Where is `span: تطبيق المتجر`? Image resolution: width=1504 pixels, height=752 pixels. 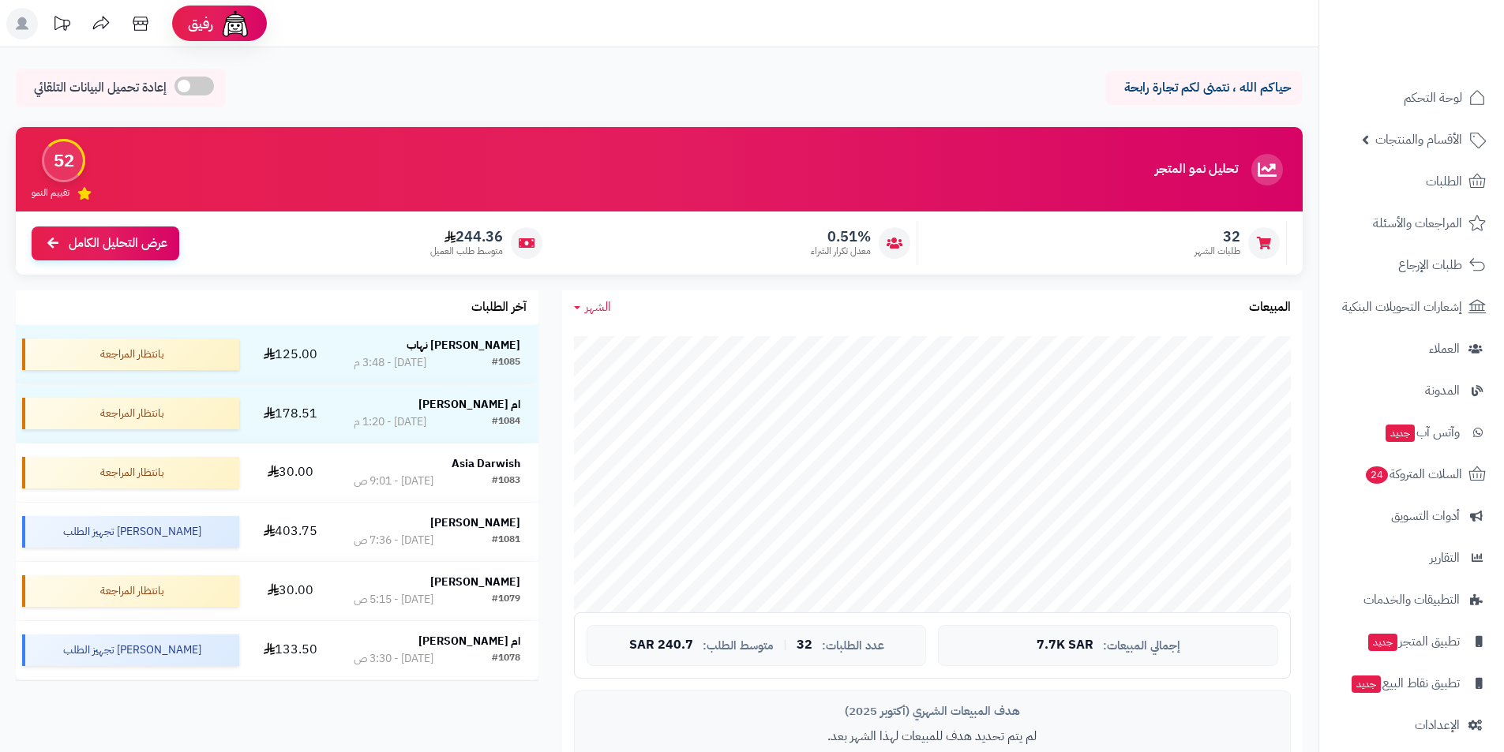 span: تطبيق المتجر is located at coordinates (1413, 642).